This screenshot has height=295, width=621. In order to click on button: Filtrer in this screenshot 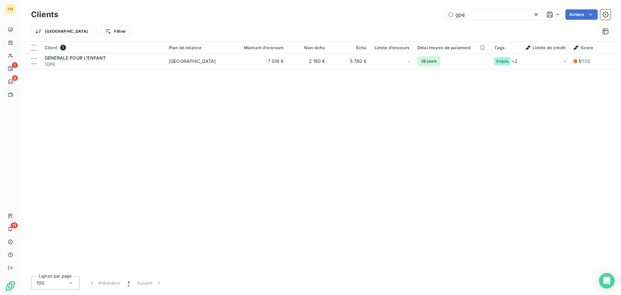, I will do `click(115, 31)`.